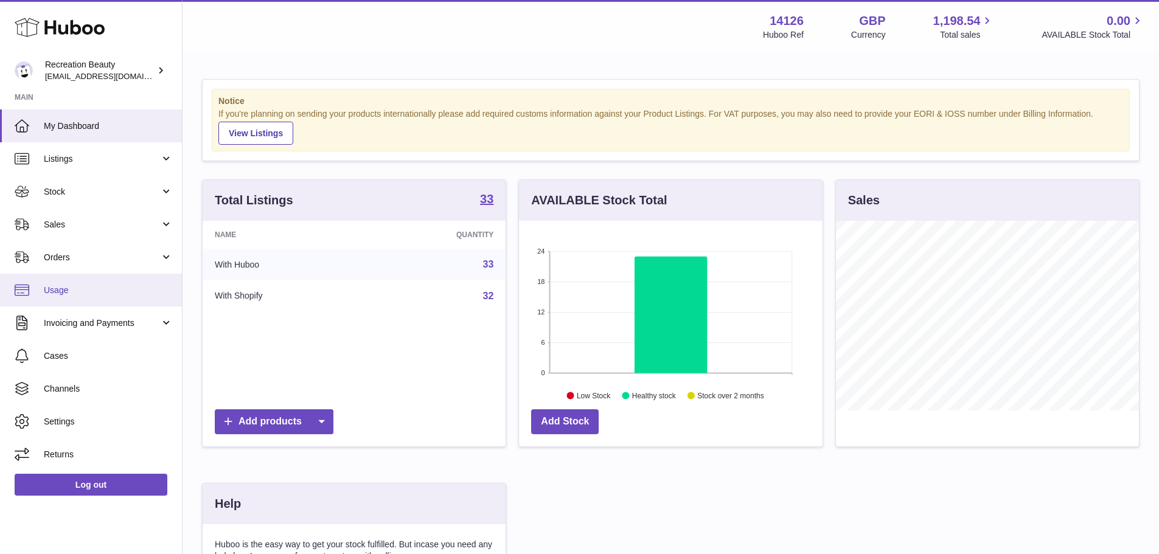 This screenshot has width=1159, height=554. What do you see at coordinates (108, 290) in the screenshot?
I see `span: Usage` at bounding box center [108, 290].